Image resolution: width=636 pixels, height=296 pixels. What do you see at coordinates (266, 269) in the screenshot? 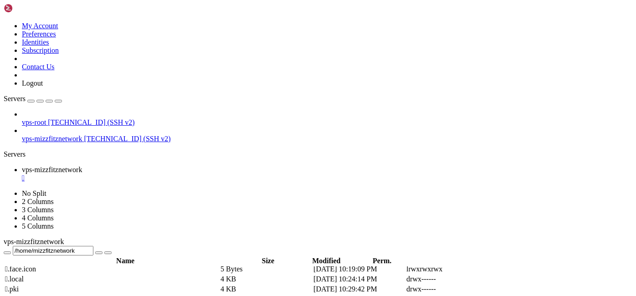
I see `td: 5 Bytes` at bounding box center [266, 269].